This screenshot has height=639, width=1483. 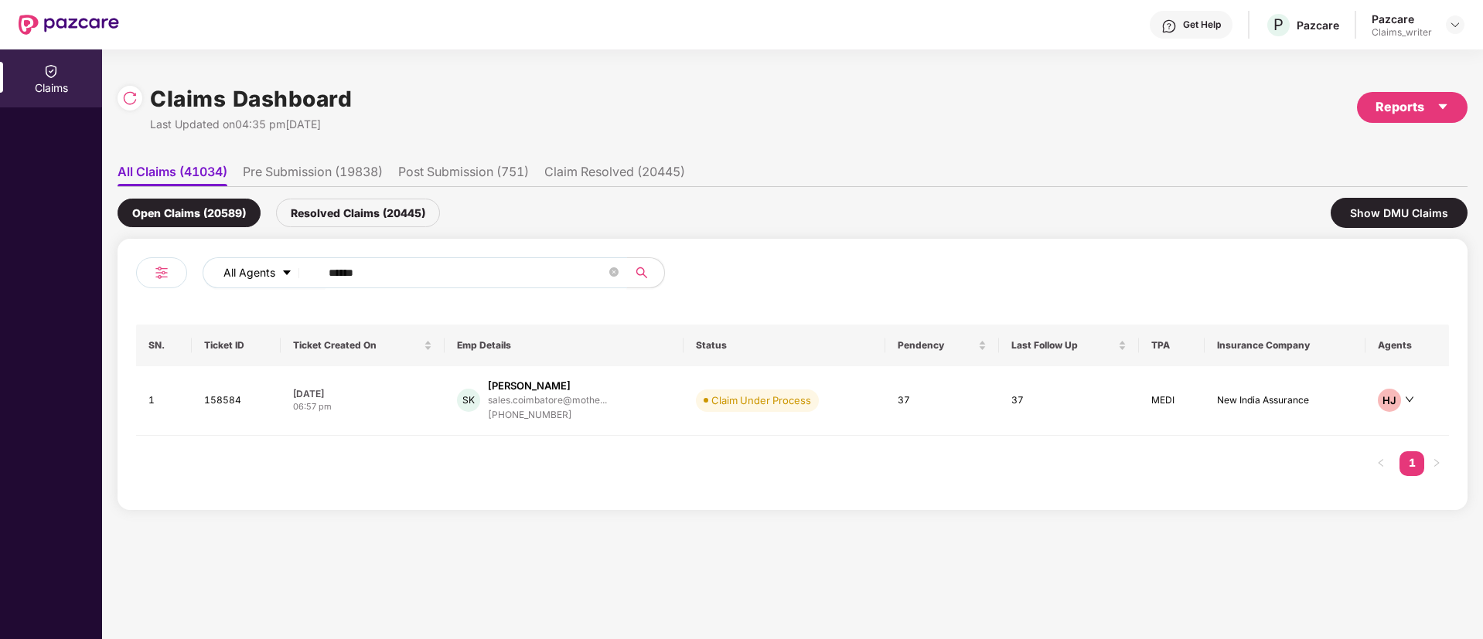 I want to click on span: Ticket Created On, so click(x=356, y=346).